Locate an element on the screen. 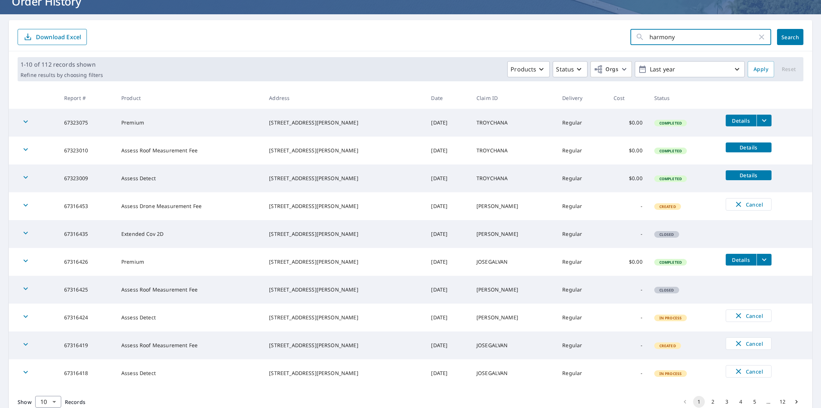 This screenshot has width=821, height=408. td: 67323075 is located at coordinates (87, 123).